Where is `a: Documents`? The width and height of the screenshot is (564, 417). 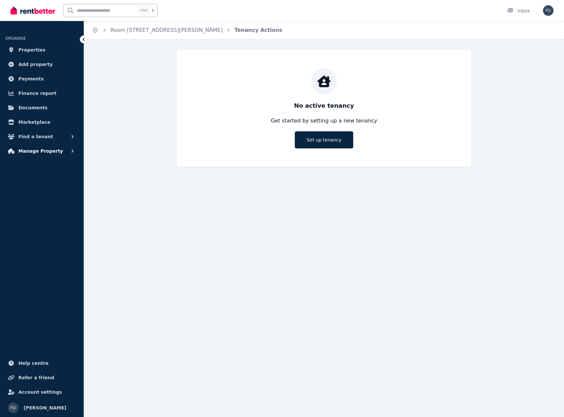
a: Documents is located at coordinates (42, 108).